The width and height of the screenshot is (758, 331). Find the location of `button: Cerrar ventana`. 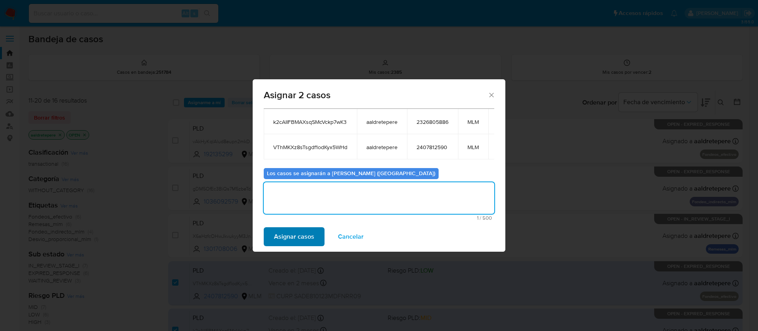

button: Cerrar ventana is located at coordinates (491, 95).